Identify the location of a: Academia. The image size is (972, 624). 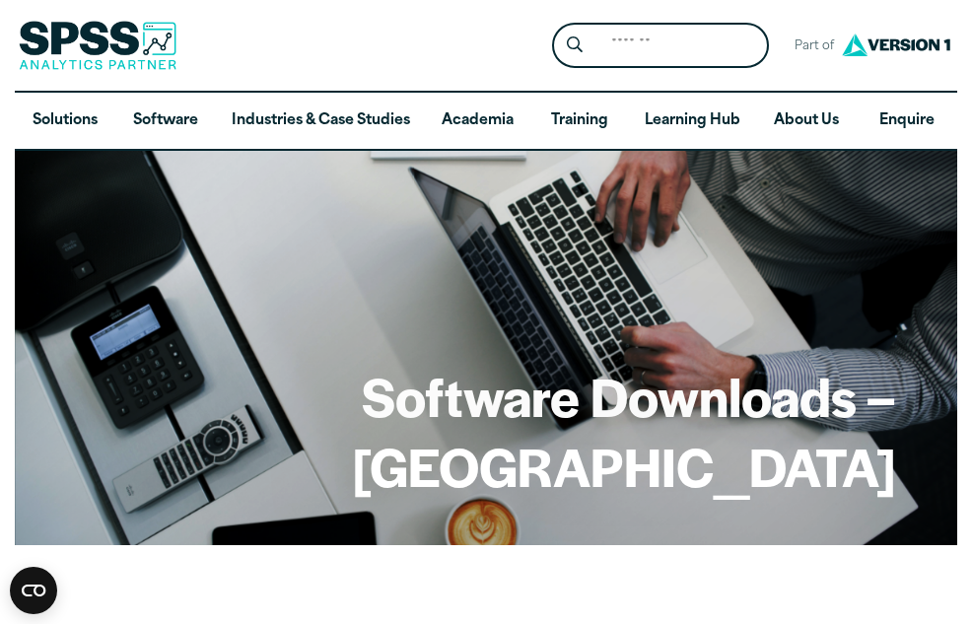
(477, 121).